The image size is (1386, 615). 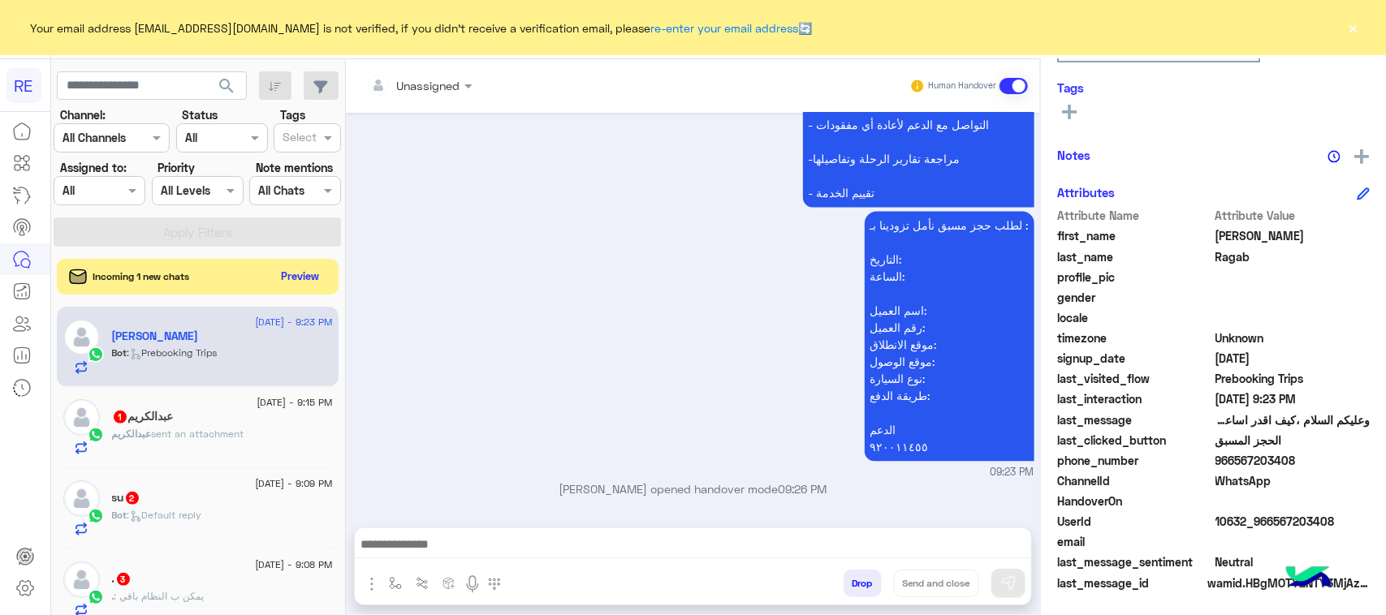 I want to click on label: Status, so click(x=200, y=114).